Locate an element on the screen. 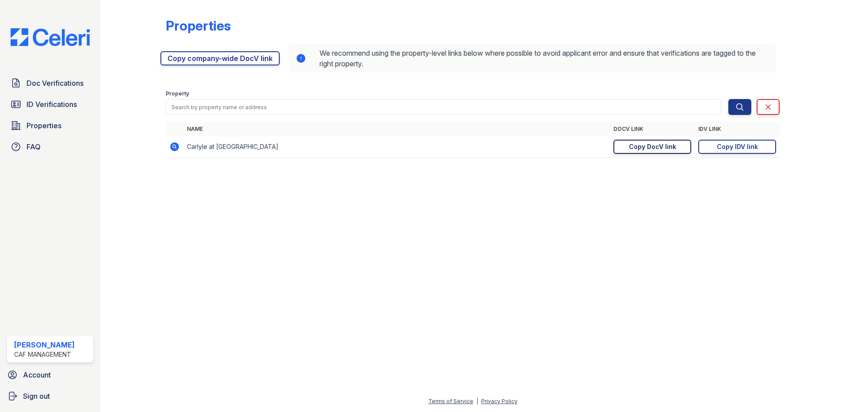 The image size is (845, 412). a: Sign out is located at coordinates (50, 396).